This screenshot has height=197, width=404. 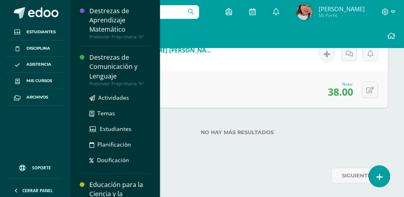 I want to click on span: Asistencia, so click(x=39, y=65).